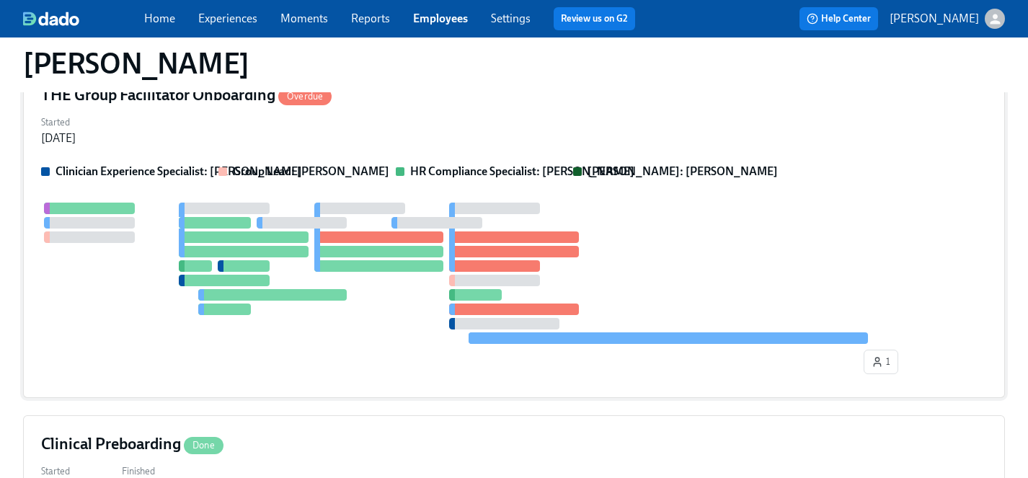 This screenshot has height=478, width=1028. What do you see at coordinates (441, 18) in the screenshot?
I see `a: Employees` at bounding box center [441, 18].